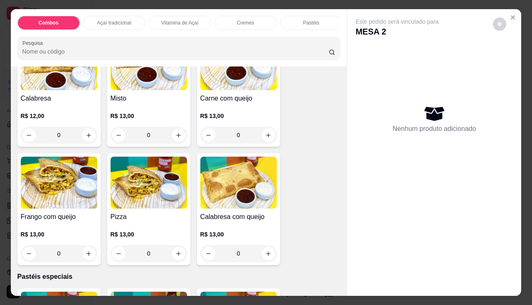  I want to click on p: Pastéis especiais, so click(179, 277).